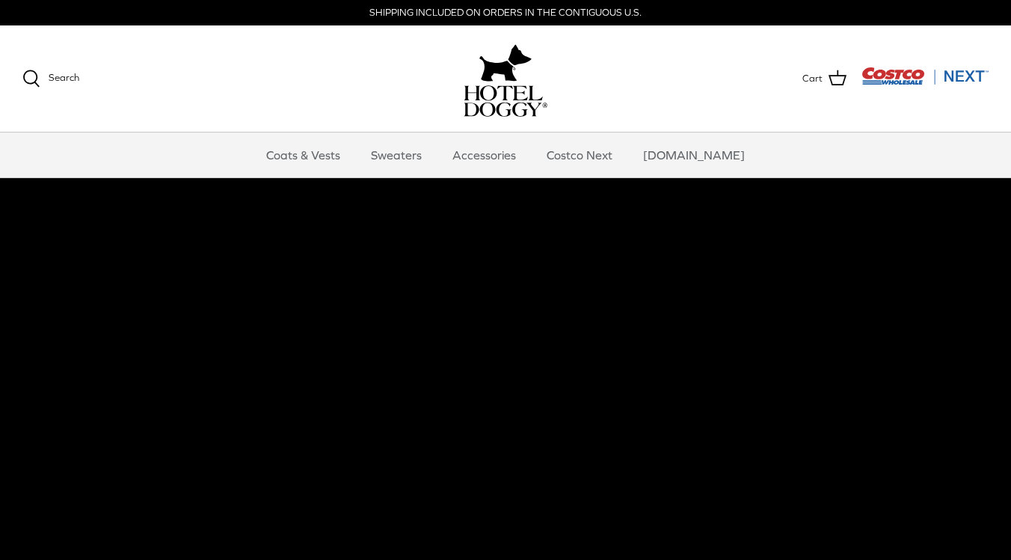 The image size is (1011, 560). What do you see at coordinates (580, 155) in the screenshot?
I see `a: Costco Next` at bounding box center [580, 155].